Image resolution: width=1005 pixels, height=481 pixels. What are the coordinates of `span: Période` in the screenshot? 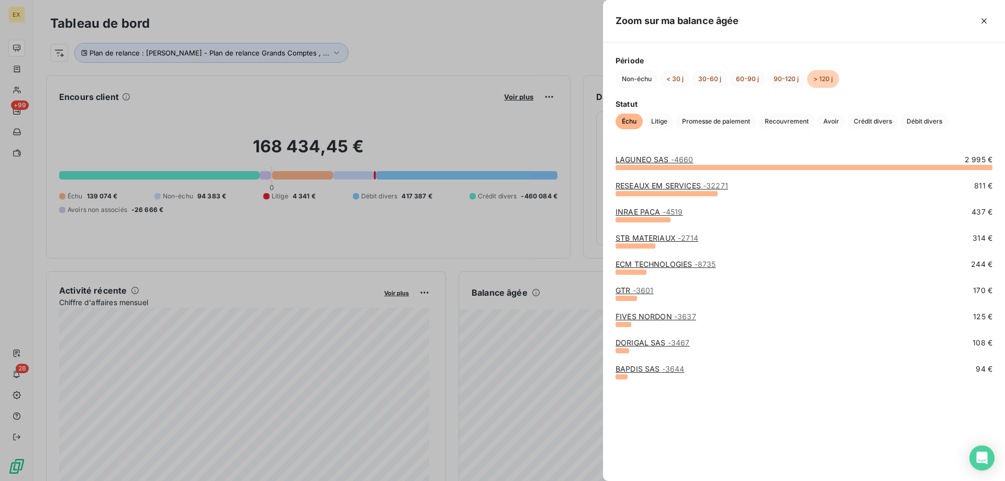 It's located at (804, 60).